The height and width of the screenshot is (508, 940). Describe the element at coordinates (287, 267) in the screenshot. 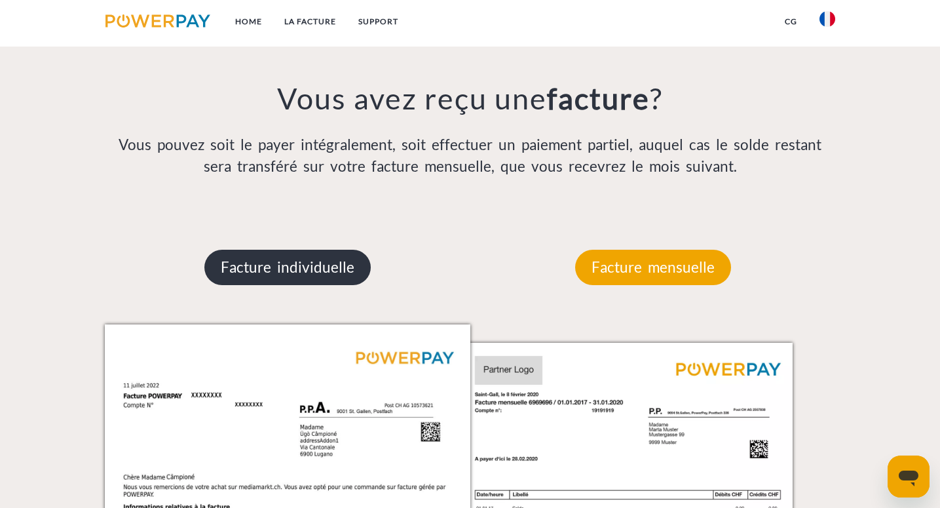

I see `p: Facture individuelle` at that location.